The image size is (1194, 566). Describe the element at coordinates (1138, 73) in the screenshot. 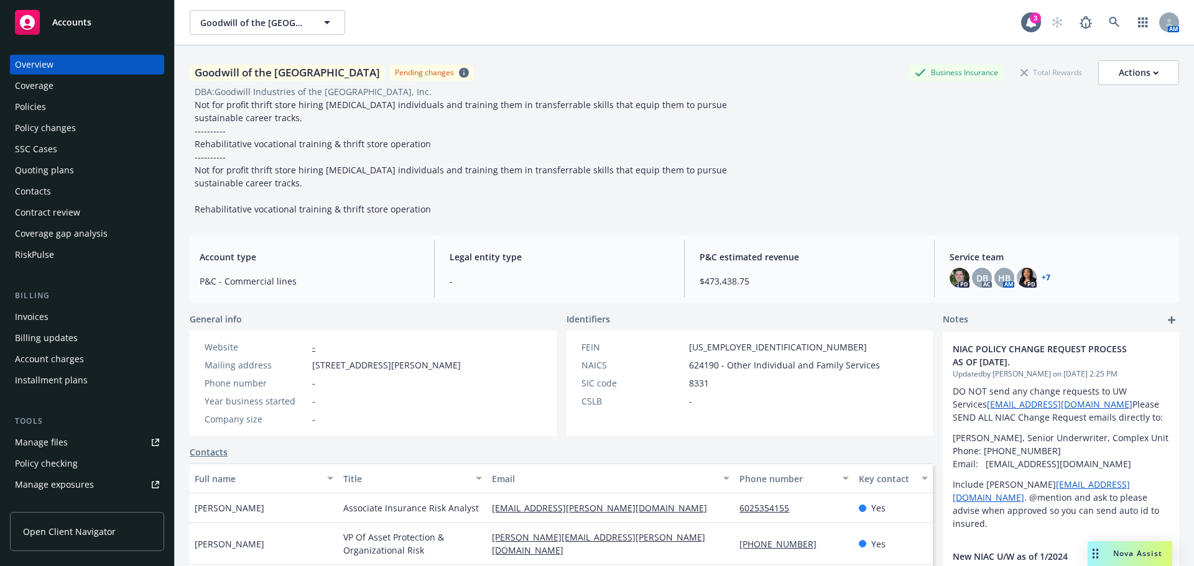

I see `button: Actions` at that location.